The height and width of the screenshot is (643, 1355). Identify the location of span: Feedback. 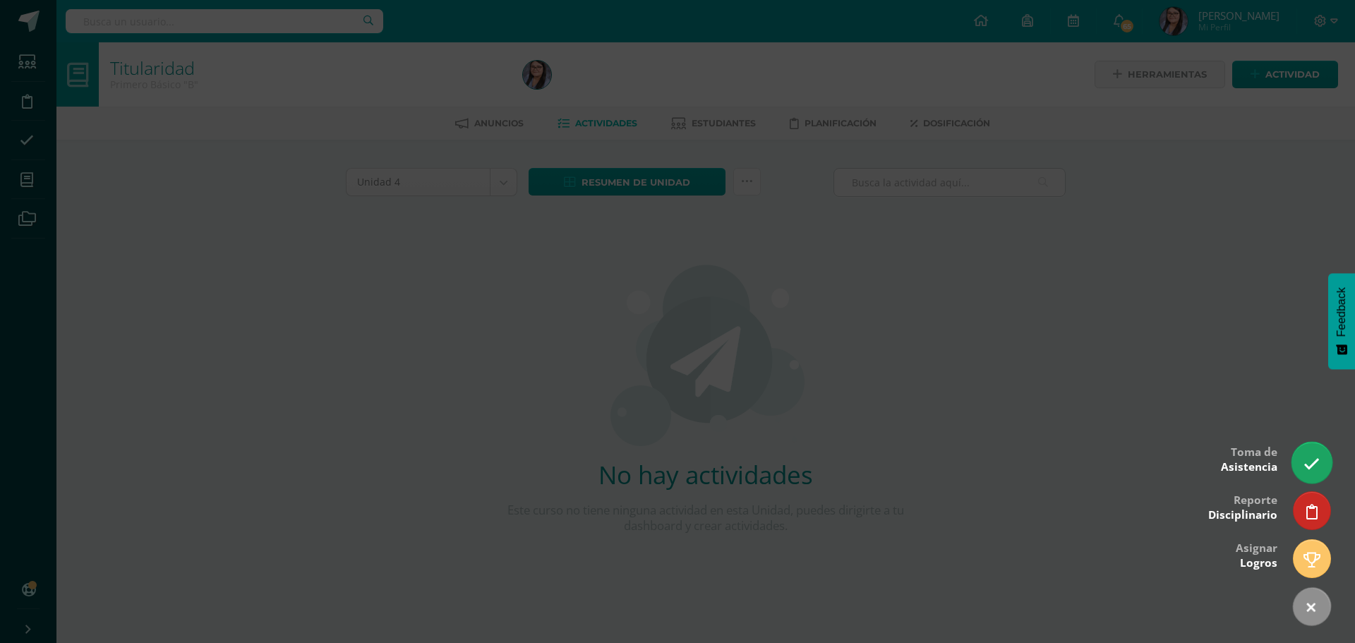
(1341, 312).